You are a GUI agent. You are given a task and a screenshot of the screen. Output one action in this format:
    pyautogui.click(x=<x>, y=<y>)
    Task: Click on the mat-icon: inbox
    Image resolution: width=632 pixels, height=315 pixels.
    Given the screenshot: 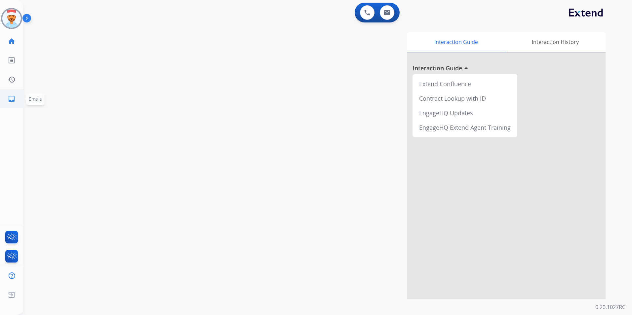 What is the action you would take?
    pyautogui.click(x=12, y=99)
    